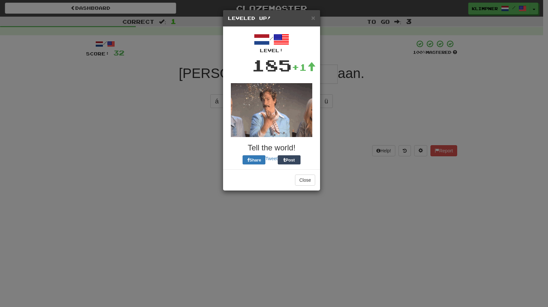 The width and height of the screenshot is (548, 307). What do you see at coordinates (304, 67) in the screenshot?
I see `div: +1` at bounding box center [304, 67].